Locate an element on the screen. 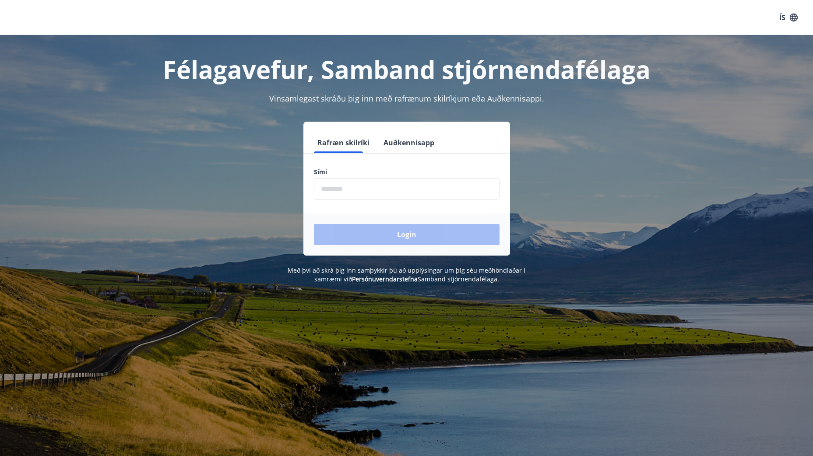 This screenshot has width=813, height=456. label: Sími is located at coordinates (407, 172).